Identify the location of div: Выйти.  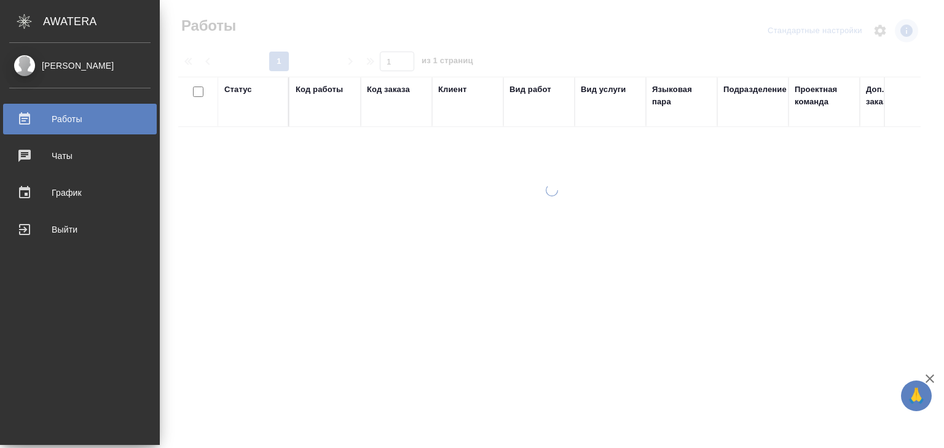
(80, 230).